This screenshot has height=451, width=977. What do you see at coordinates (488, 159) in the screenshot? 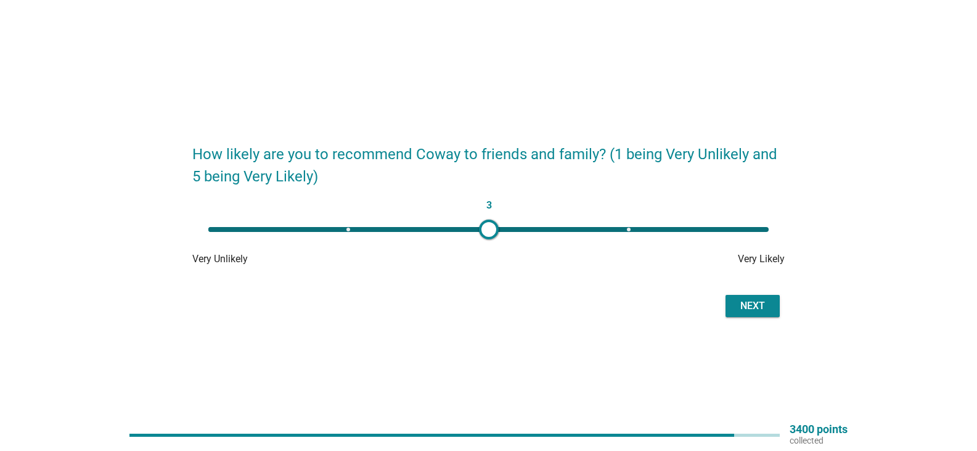
I see `h2: How likely are you to recommend Coway to friends and family? (1 being Very Unlikely and 5 being V...` at bounding box center [488, 159].